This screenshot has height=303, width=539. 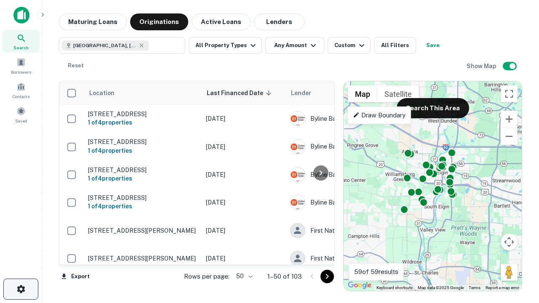 What do you see at coordinates (482, 66) in the screenshot?
I see `h6: Show Map` at bounding box center [482, 66].